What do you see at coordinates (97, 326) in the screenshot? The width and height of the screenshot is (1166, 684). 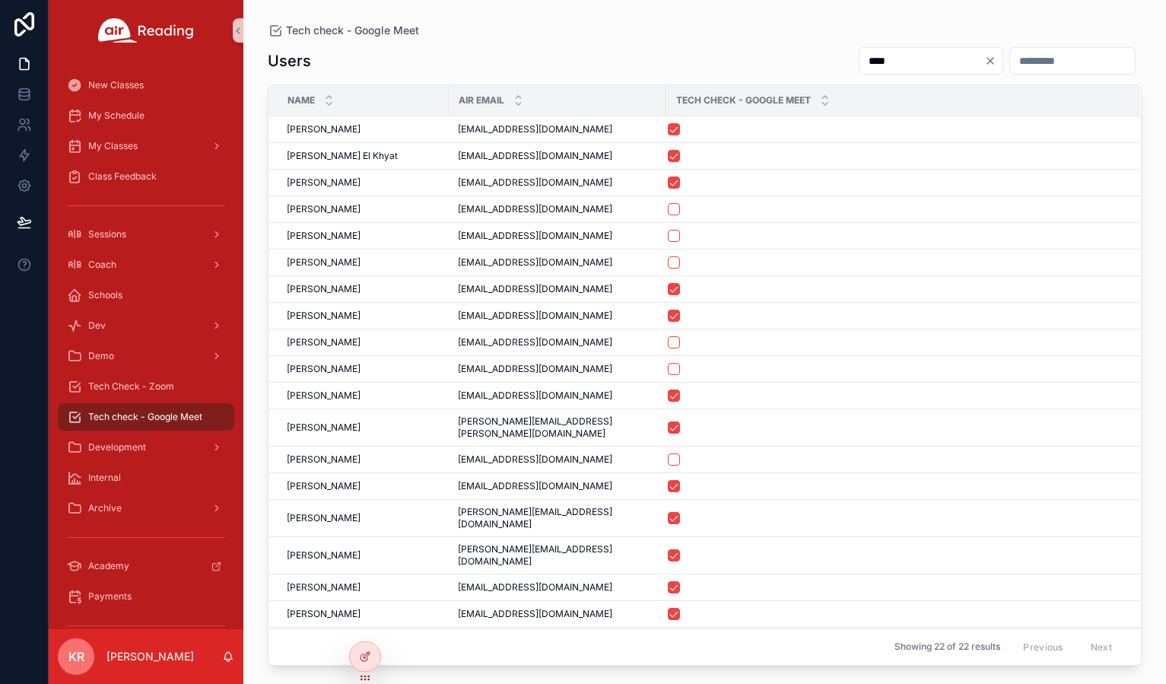 I see `span: Dev` at bounding box center [97, 326].